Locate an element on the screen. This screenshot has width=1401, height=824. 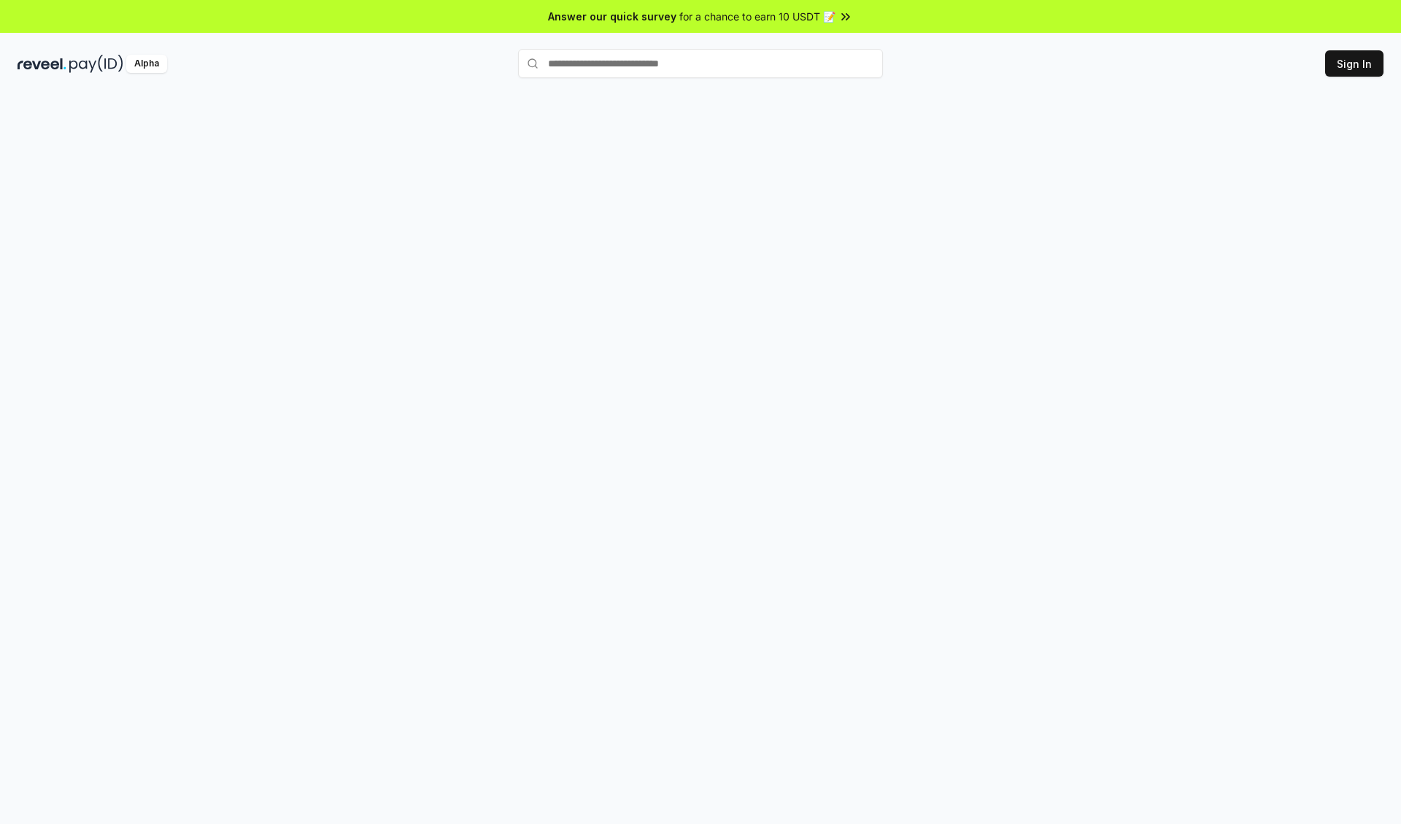
div: Alpha is located at coordinates (147, 63).